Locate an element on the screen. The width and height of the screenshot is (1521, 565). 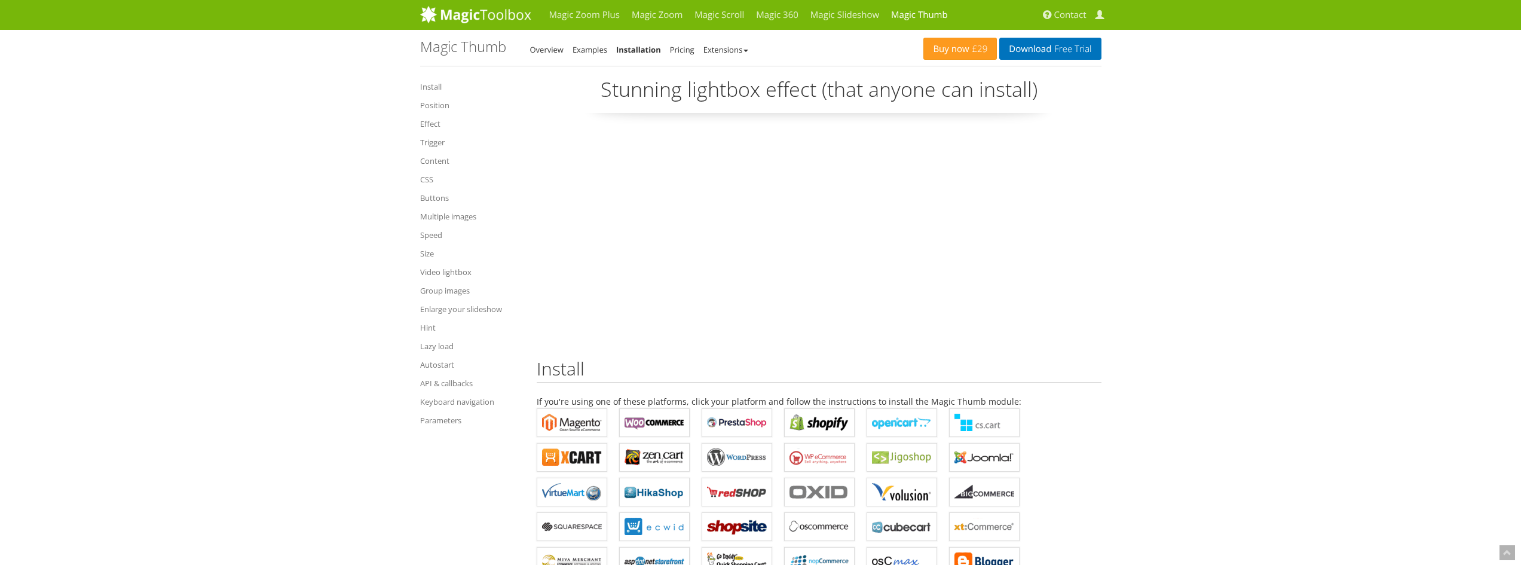
b: Magic Thumb for Joomla is located at coordinates (985, 457).